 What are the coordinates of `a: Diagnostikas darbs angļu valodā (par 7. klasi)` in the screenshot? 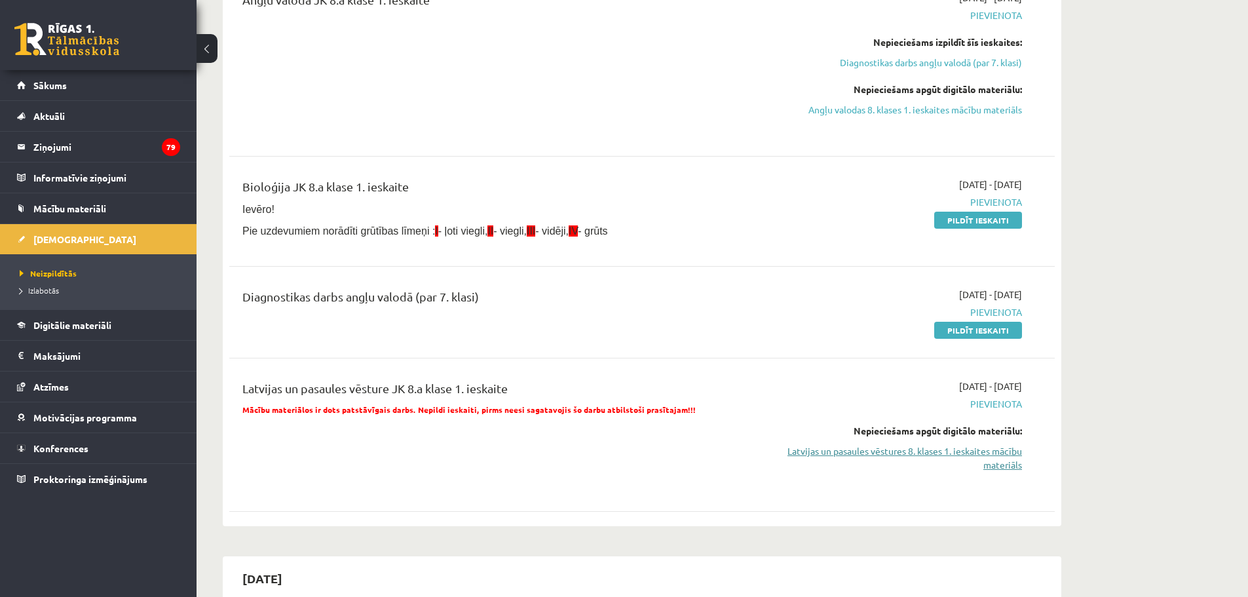 It's located at (898, 62).